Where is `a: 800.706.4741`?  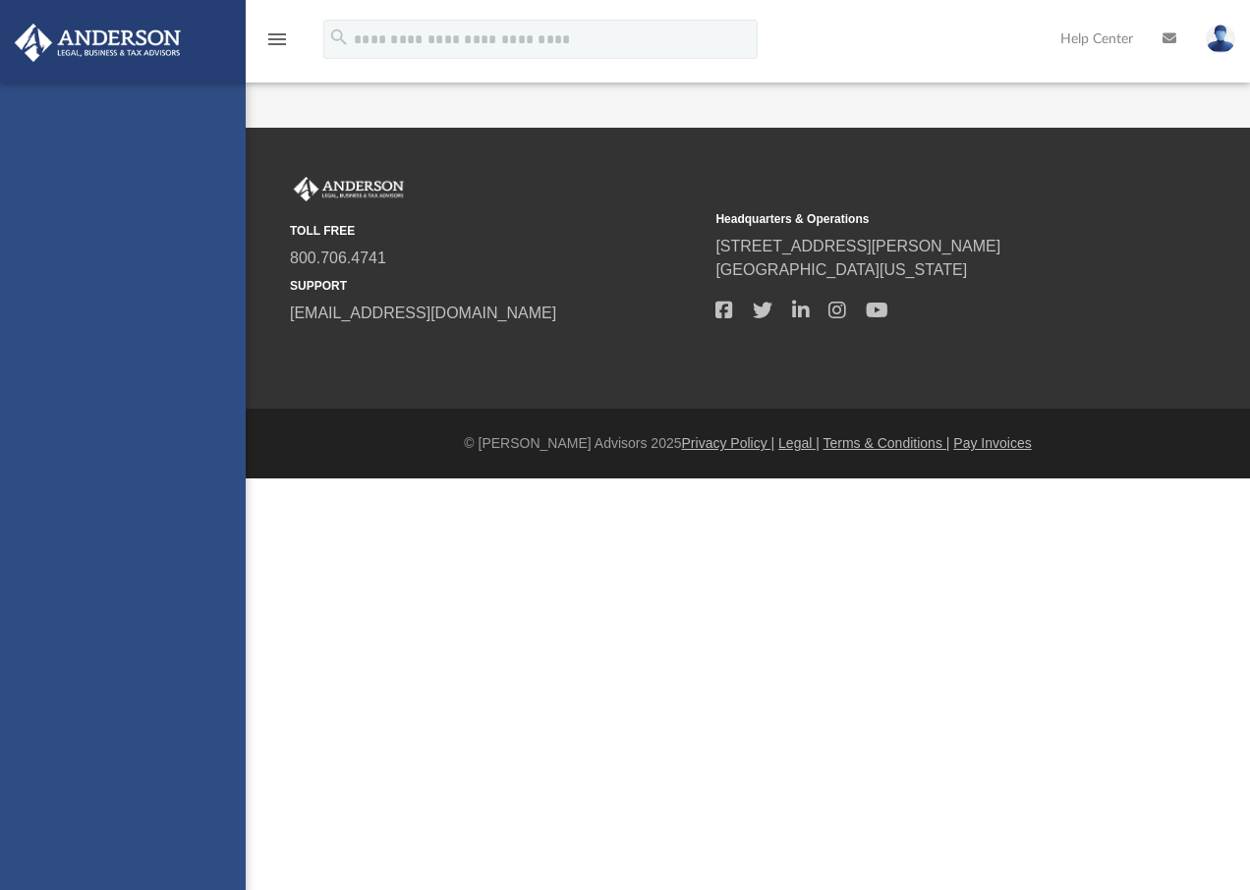
a: 800.706.4741 is located at coordinates (338, 257).